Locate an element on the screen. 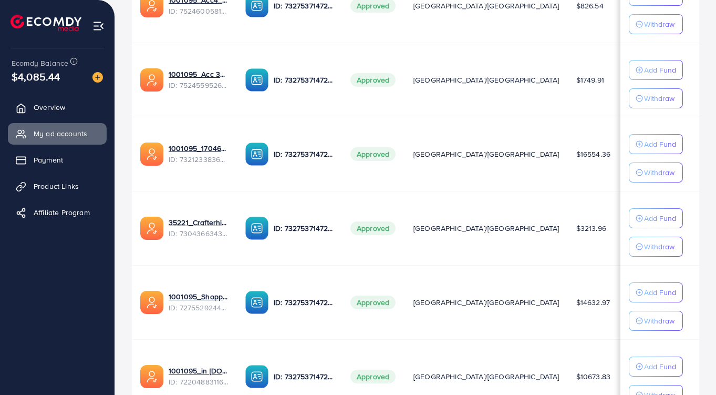 Image resolution: width=716 pixels, height=395 pixels. img: menu is located at coordinates (98, 26).